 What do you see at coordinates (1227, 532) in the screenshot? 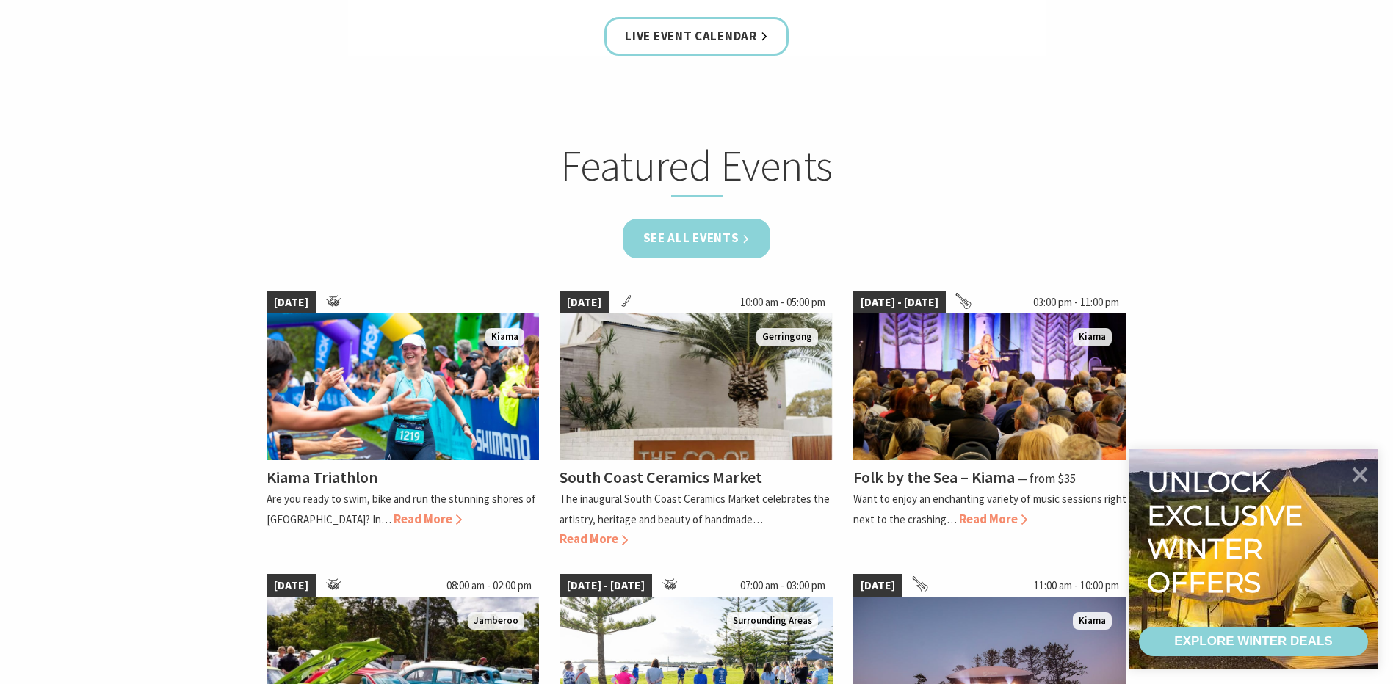
I see `div: Unlock exclusive winter offers` at bounding box center [1227, 532].